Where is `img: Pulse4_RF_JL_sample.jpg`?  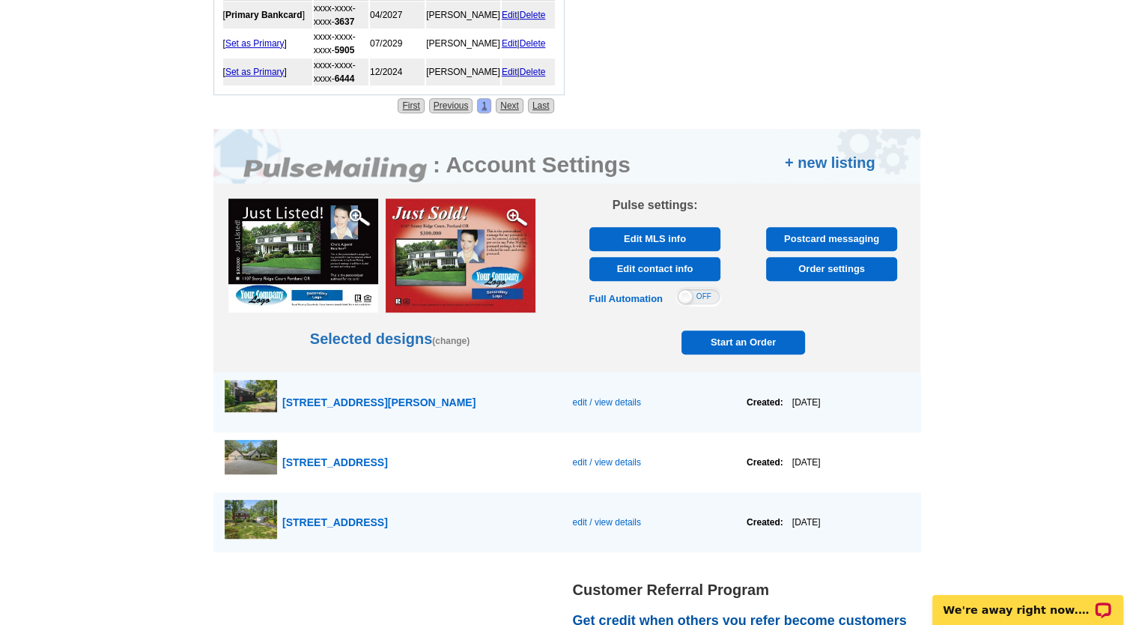 img: Pulse4_RF_JL_sample.jpg is located at coordinates (303, 255).